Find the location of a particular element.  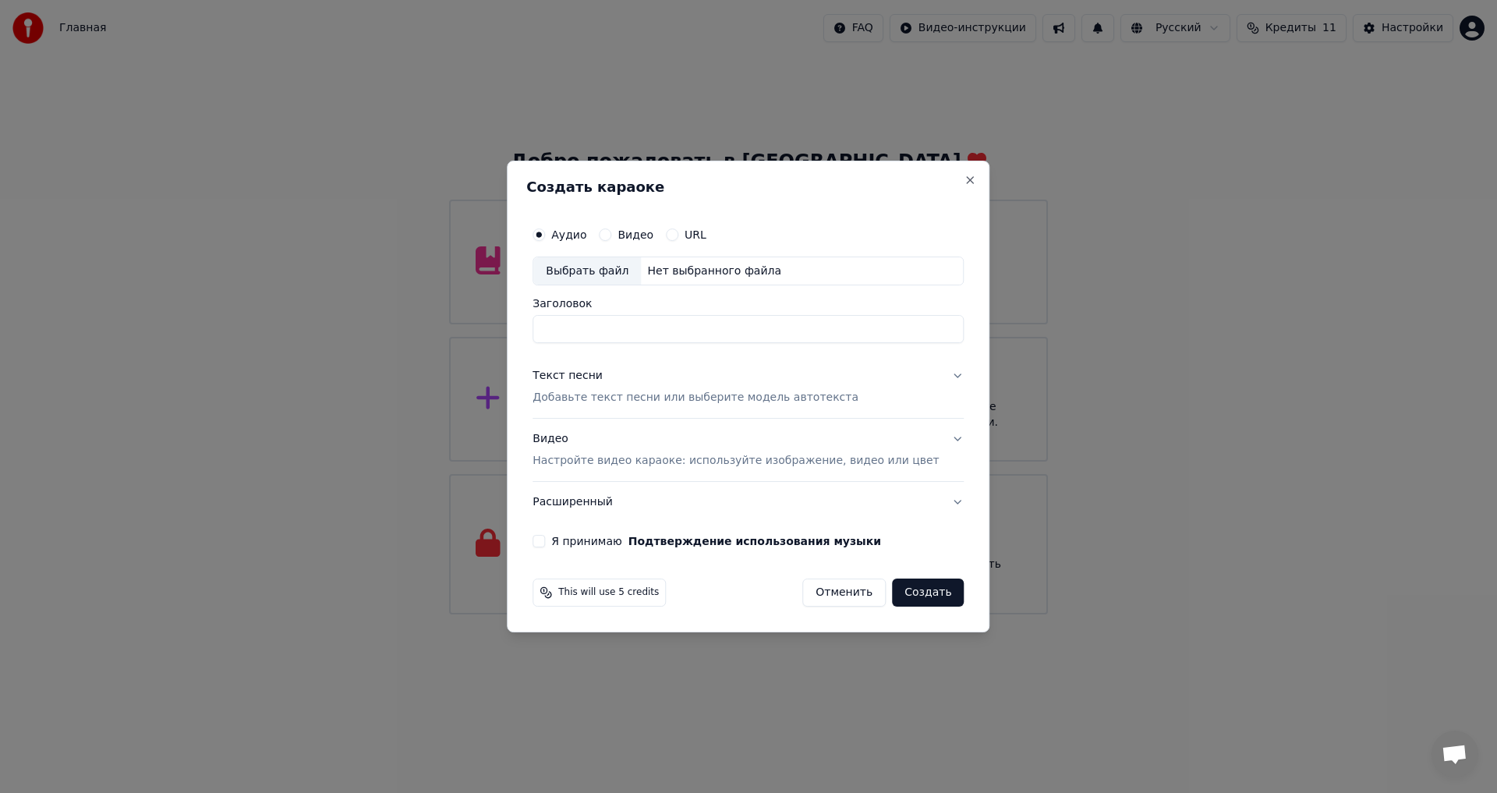

span: This will use 5 credits is located at coordinates (608, 592).